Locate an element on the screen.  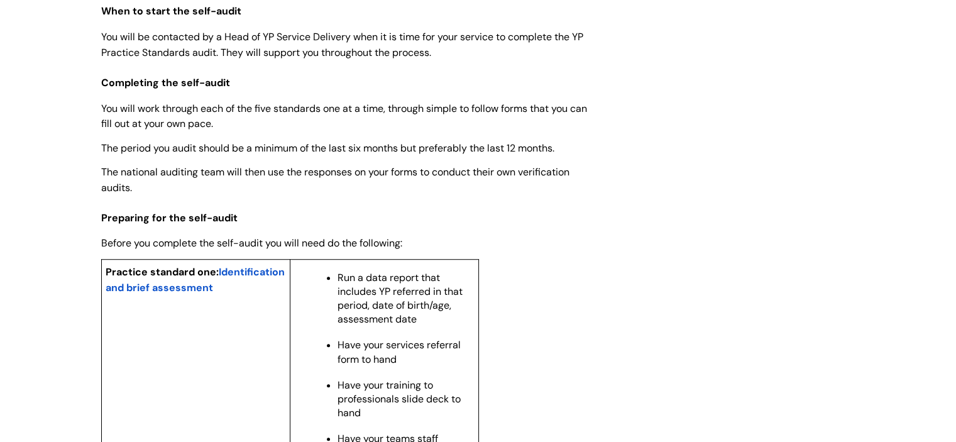
span: Run a data report that includes YP referred in that period, date of birth/age, assessment date is located at coordinates (400, 298).